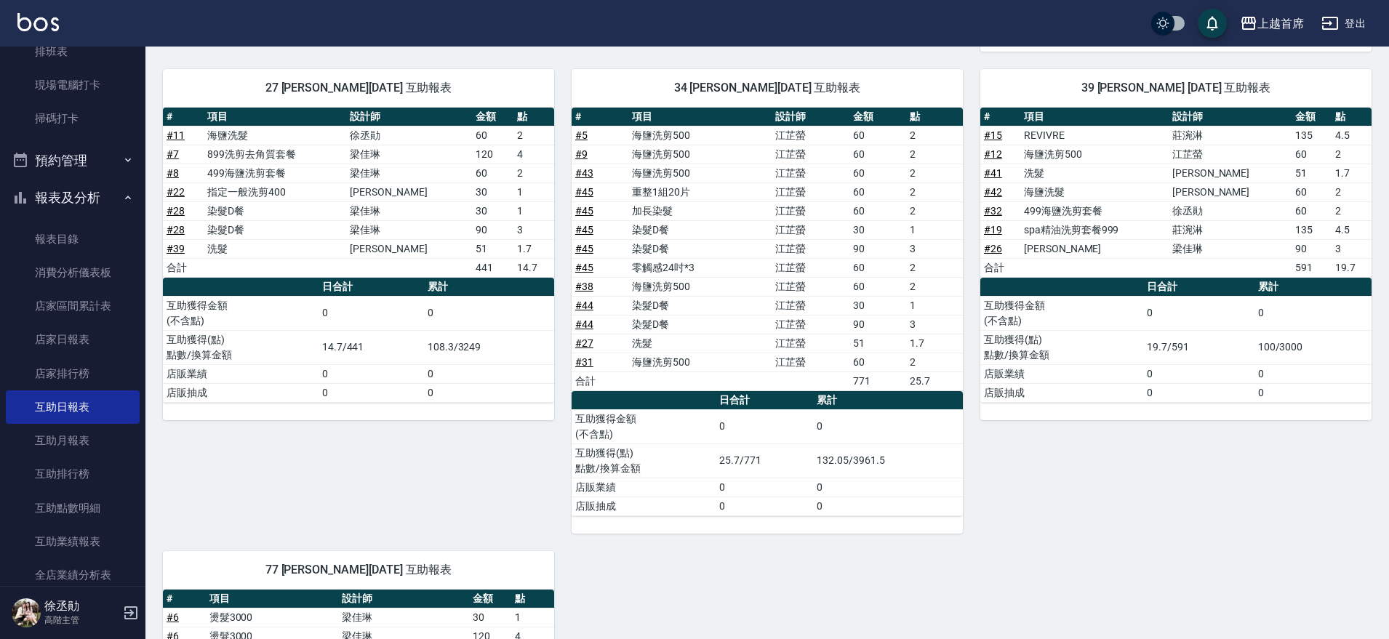  Describe the element at coordinates (887, 460) in the screenshot. I see `td: 132.05/3961.5` at that location.